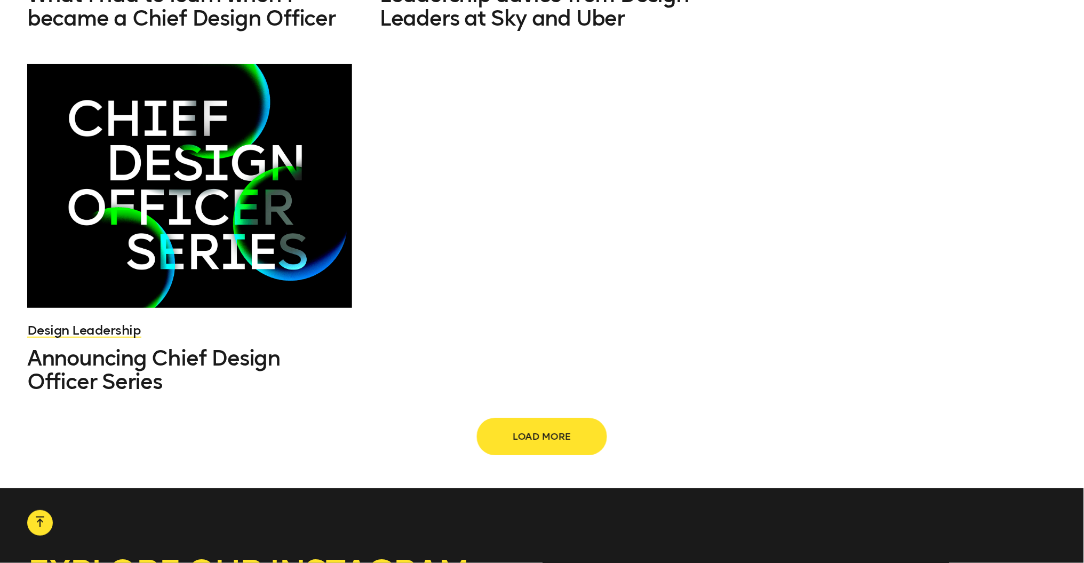 The image size is (1084, 563). What do you see at coordinates (542, 437) in the screenshot?
I see `span: Load more` at bounding box center [542, 437].